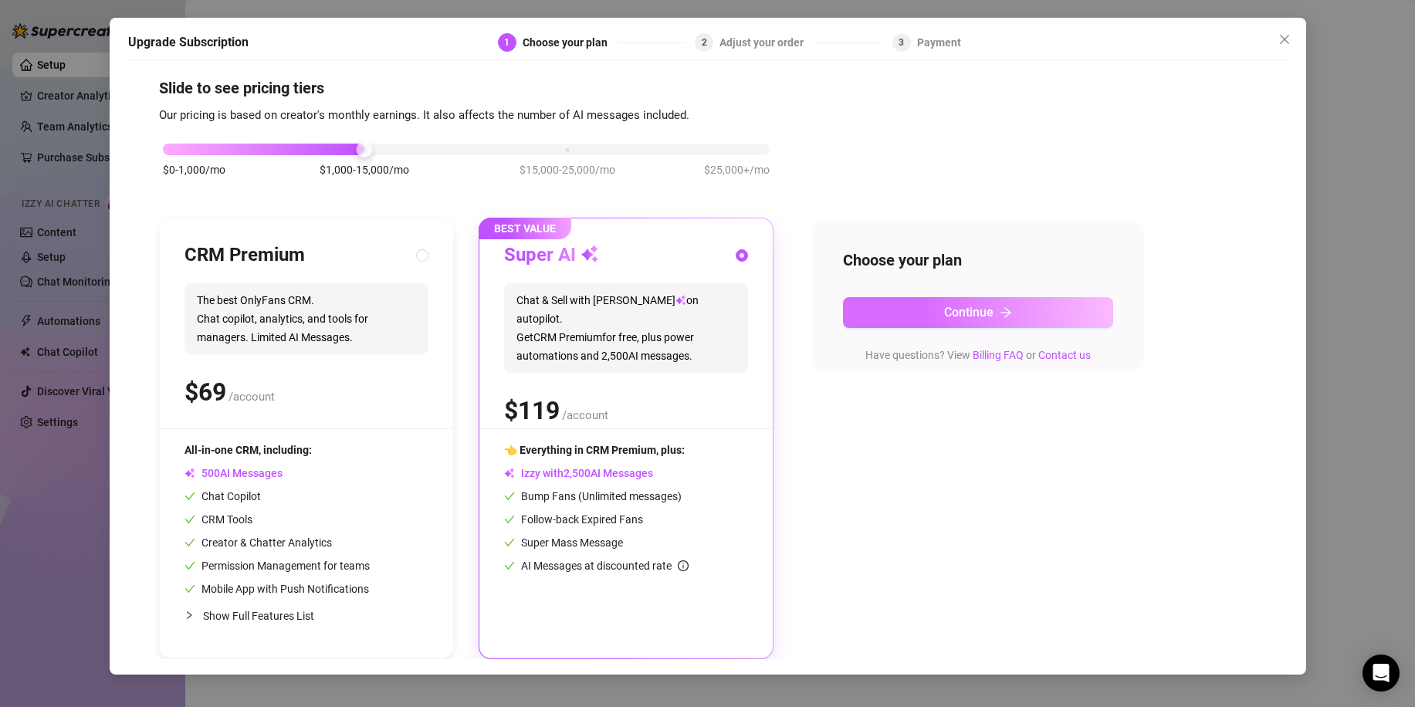 The height and width of the screenshot is (707, 1415). What do you see at coordinates (525, 229) in the screenshot?
I see `span: BEST VALUE` at bounding box center [525, 229].